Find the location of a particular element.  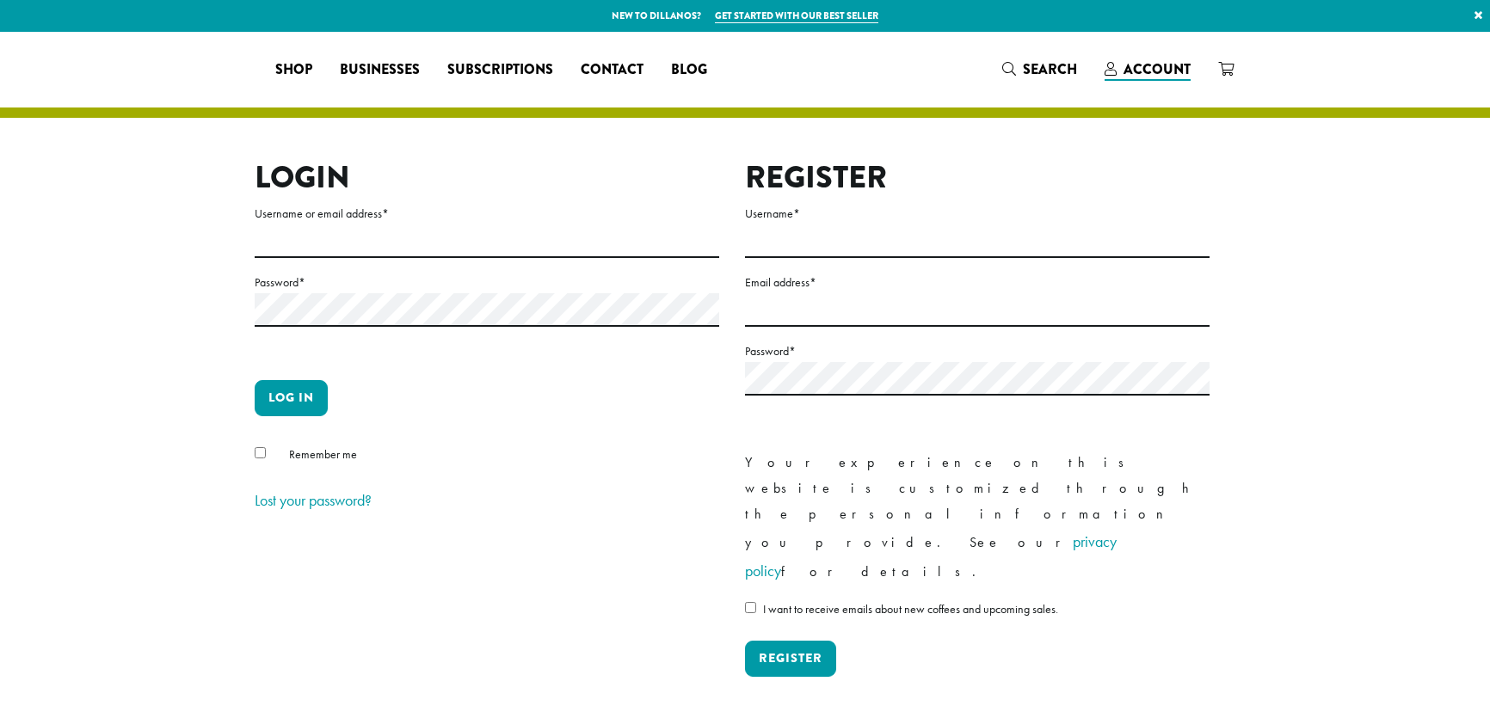

span: Blog is located at coordinates (689, 70).